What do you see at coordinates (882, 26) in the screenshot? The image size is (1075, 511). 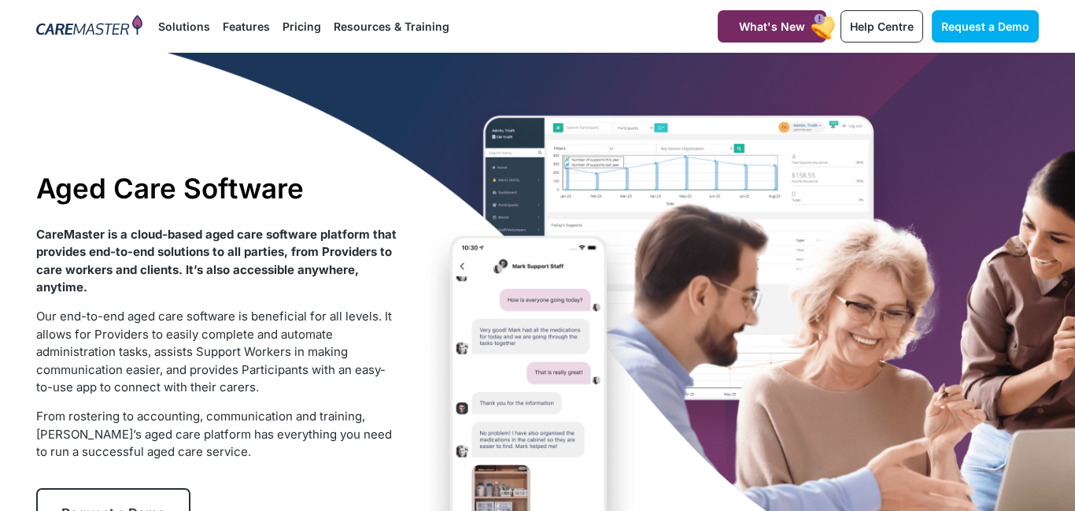 I see `span: Help Centre` at bounding box center [882, 26].